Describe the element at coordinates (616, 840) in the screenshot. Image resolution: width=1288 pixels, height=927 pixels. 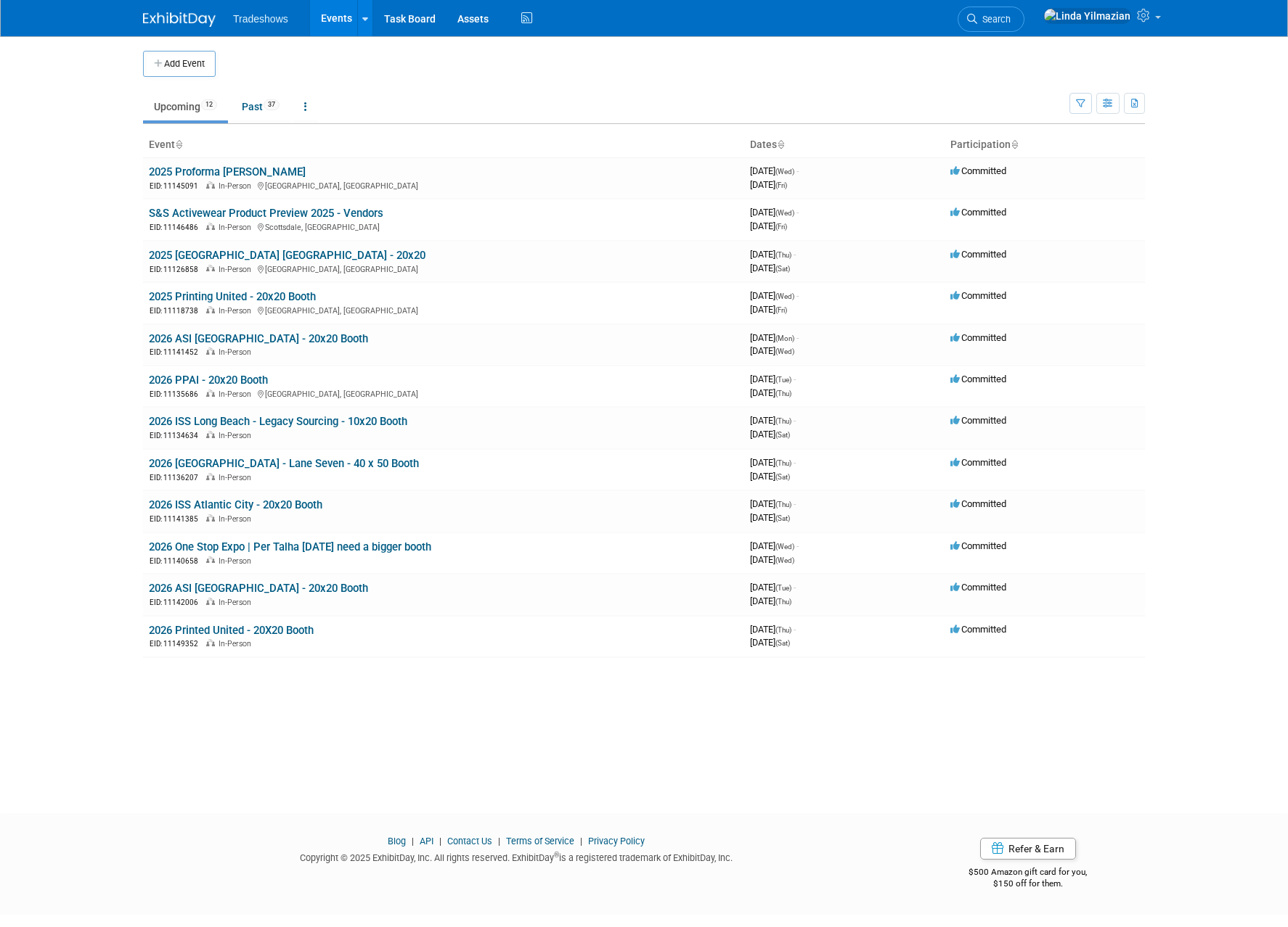
I see `a: Privacy Policy` at that location.